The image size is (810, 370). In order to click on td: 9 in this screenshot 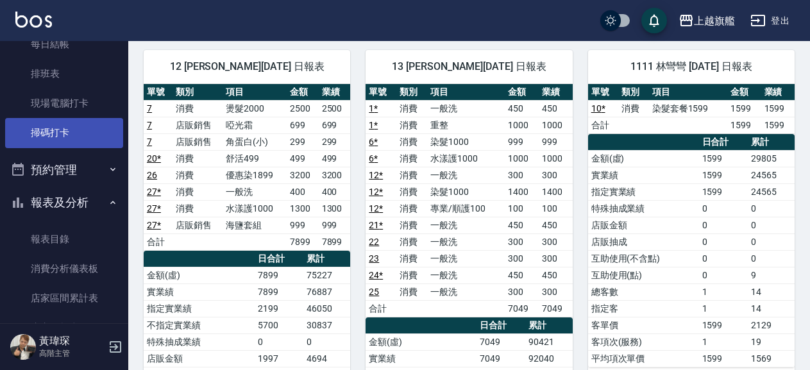, I will do `click(771, 275)`.